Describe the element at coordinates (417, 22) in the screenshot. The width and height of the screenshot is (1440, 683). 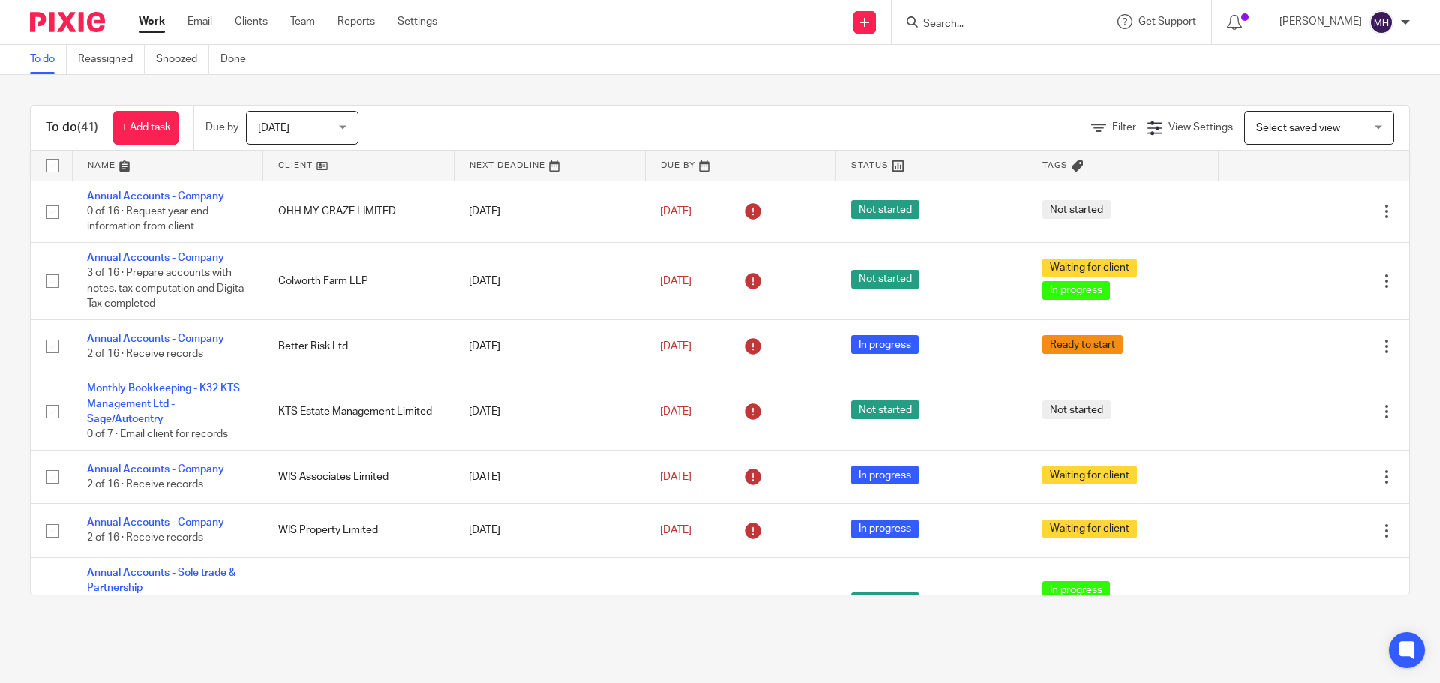
I see `a: Settings` at that location.